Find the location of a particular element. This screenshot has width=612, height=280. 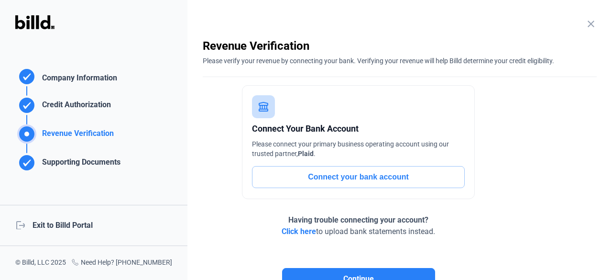

mat-icon: logout is located at coordinates (20, 224).